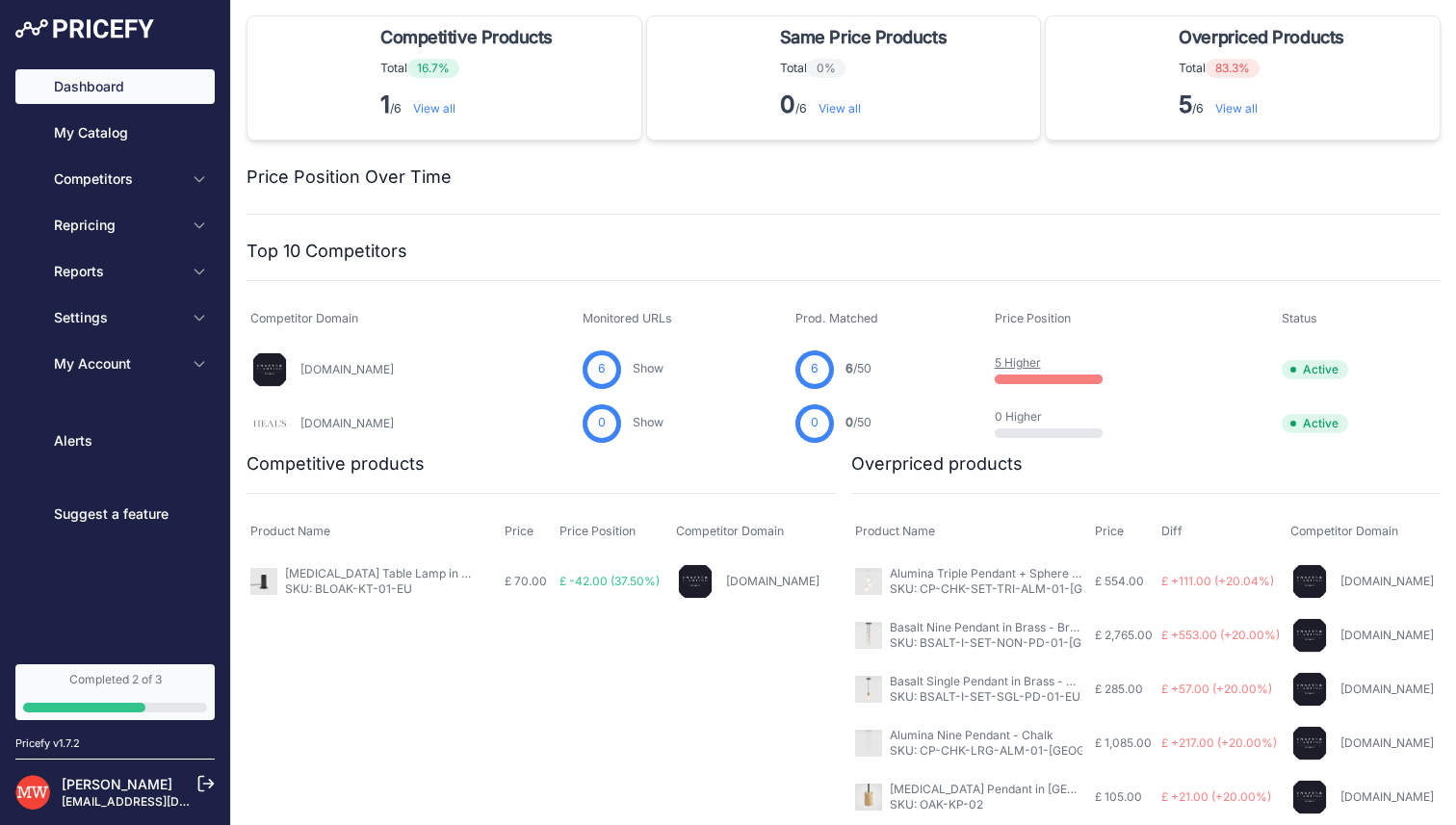 Image resolution: width=1456 pixels, height=825 pixels. What do you see at coordinates (1232, 68) in the screenshot?
I see `span: 83.3%` at bounding box center [1232, 68].